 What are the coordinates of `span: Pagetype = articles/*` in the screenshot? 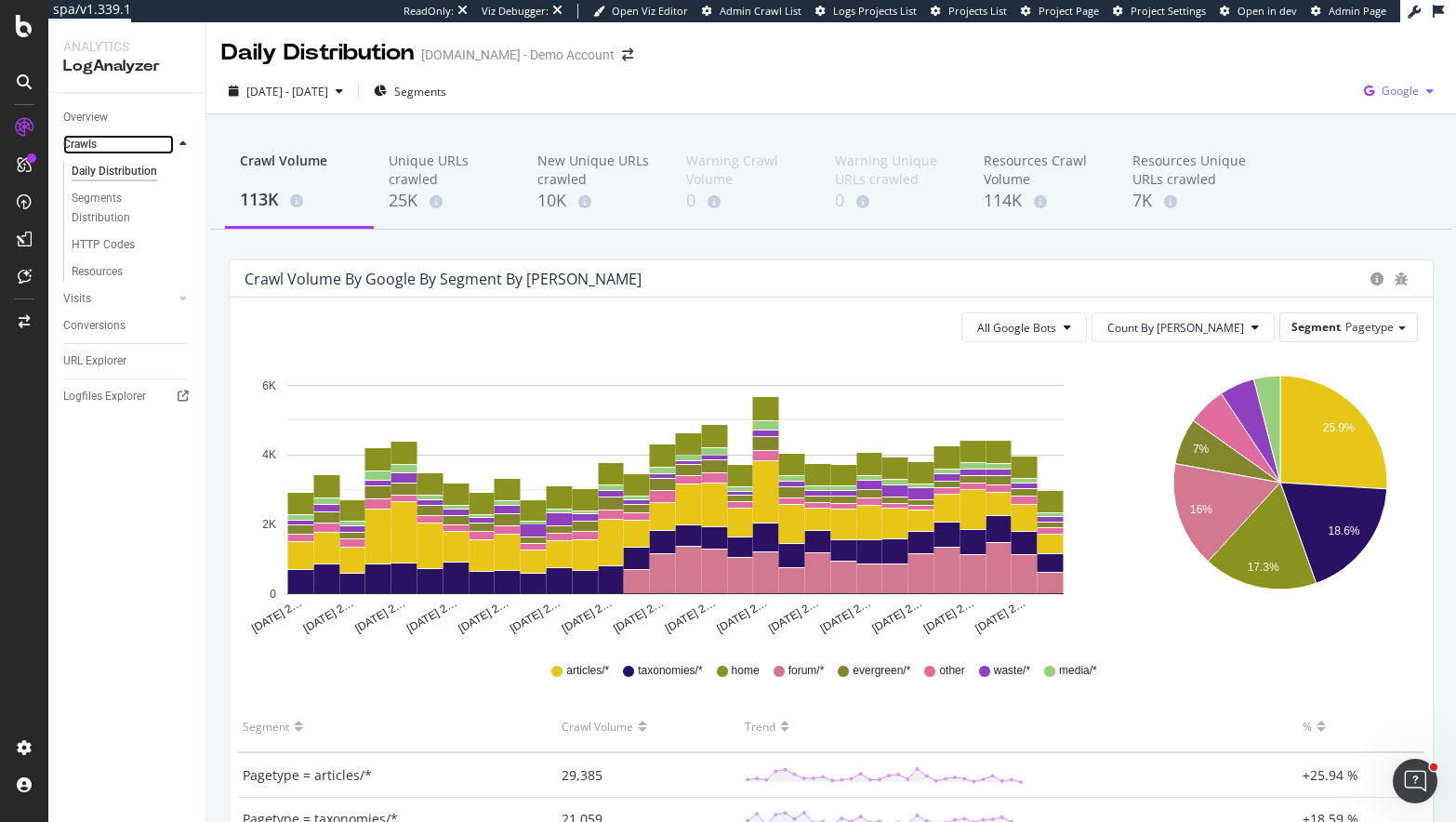 It's located at (307, 775).